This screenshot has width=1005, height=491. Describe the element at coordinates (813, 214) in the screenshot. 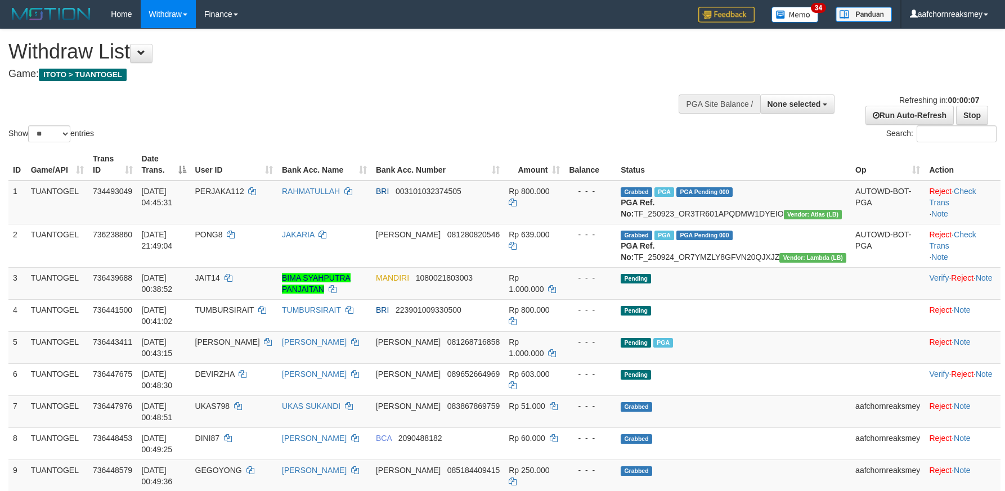

I see `span: Vendor URL: https://dashboard.q2checkout.com/secure` at that location.